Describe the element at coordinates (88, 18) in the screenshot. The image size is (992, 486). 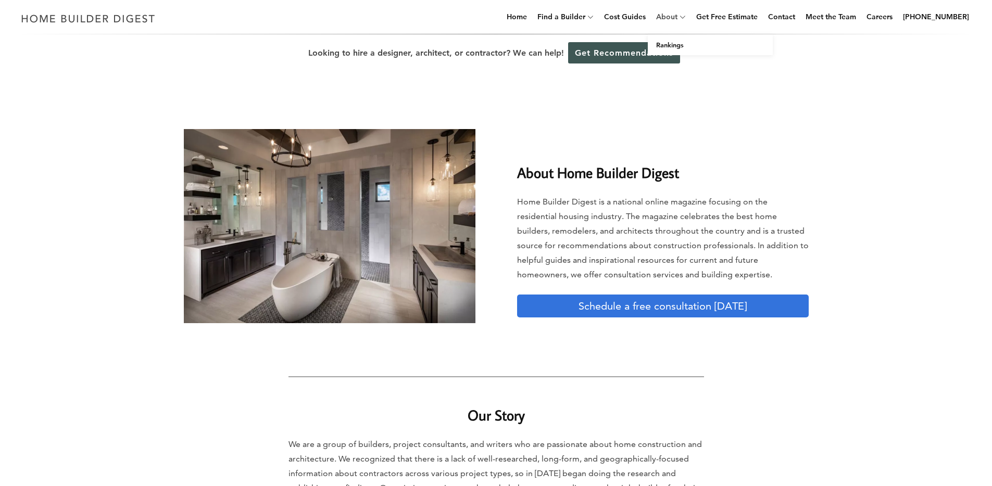
I see `img: Home Builder Digest` at that location.